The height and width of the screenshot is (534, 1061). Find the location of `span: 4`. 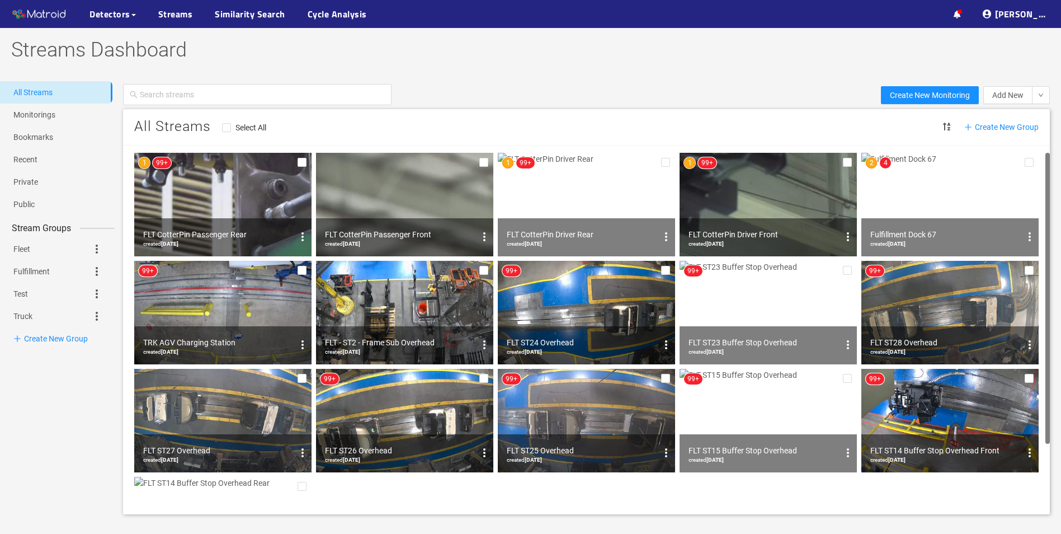

span: 4 is located at coordinates (886, 163).